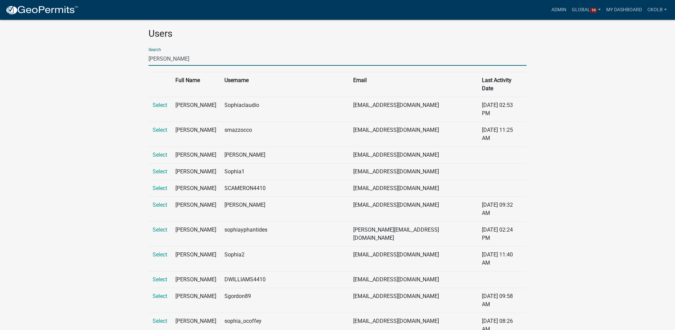 The width and height of the screenshot is (675, 330). What do you see at coordinates (285, 109) in the screenshot?
I see `td: Sophiaclaudio` at bounding box center [285, 109].